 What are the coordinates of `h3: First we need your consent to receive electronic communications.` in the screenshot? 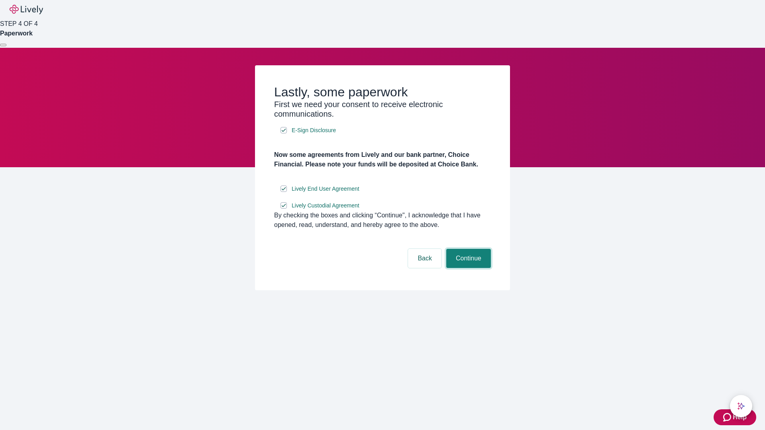 It's located at (382, 109).